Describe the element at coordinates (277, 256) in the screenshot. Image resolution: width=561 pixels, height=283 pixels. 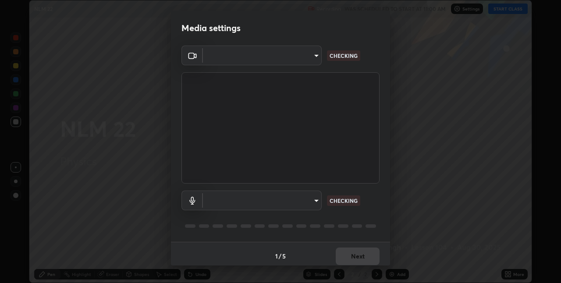
I see `h4: 1` at that location.